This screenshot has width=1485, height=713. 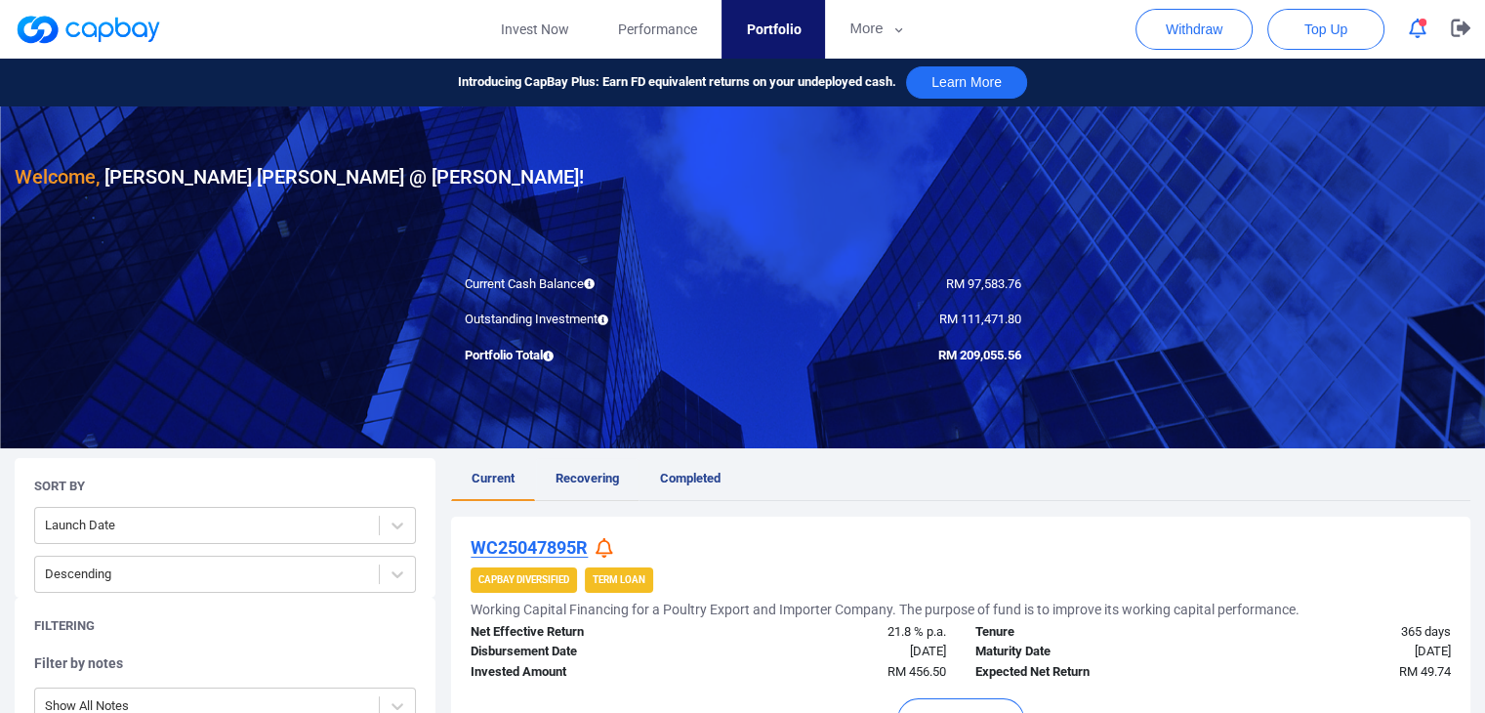 I want to click on div: Disbursement Date, so click(x=582, y=651).